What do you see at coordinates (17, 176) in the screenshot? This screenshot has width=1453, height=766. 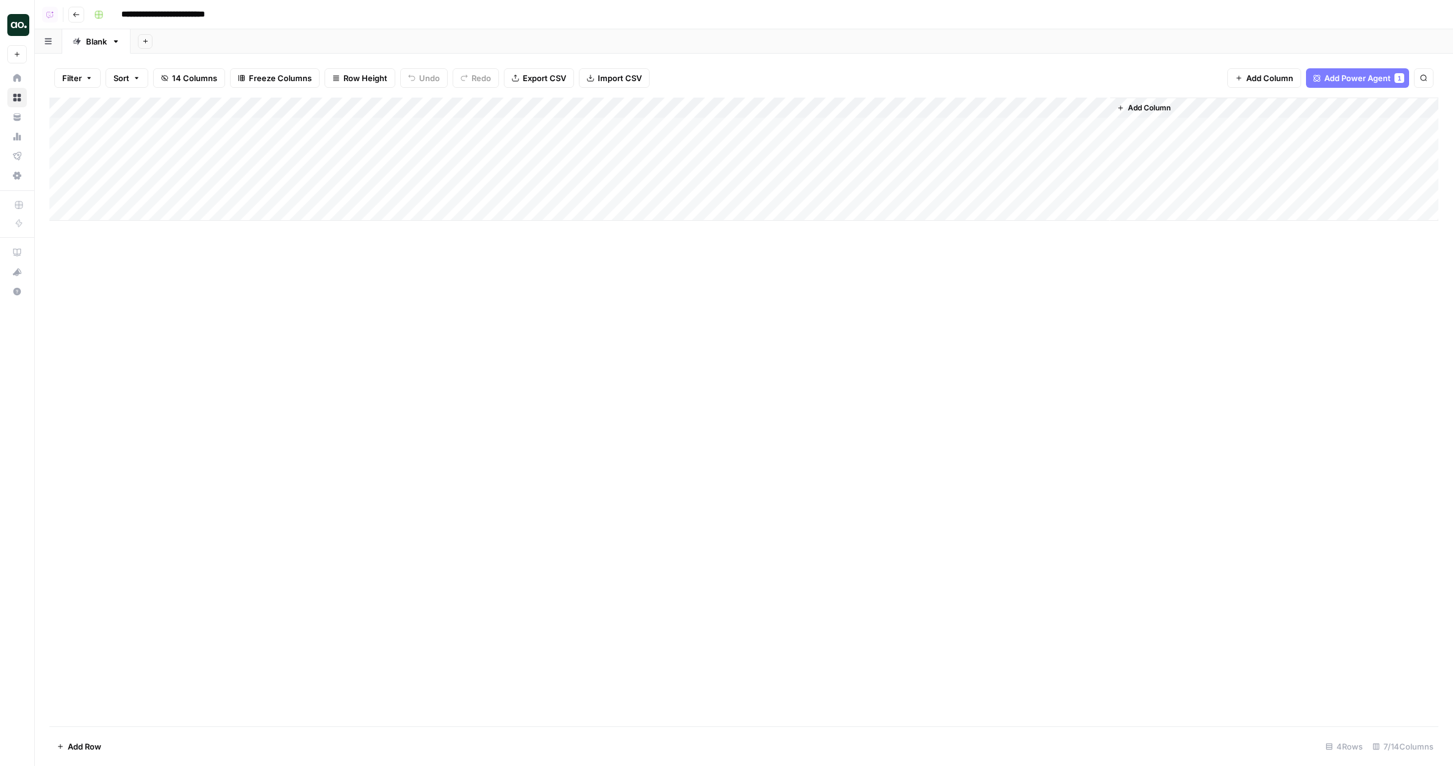 I see `a: Settings` at bounding box center [17, 176].